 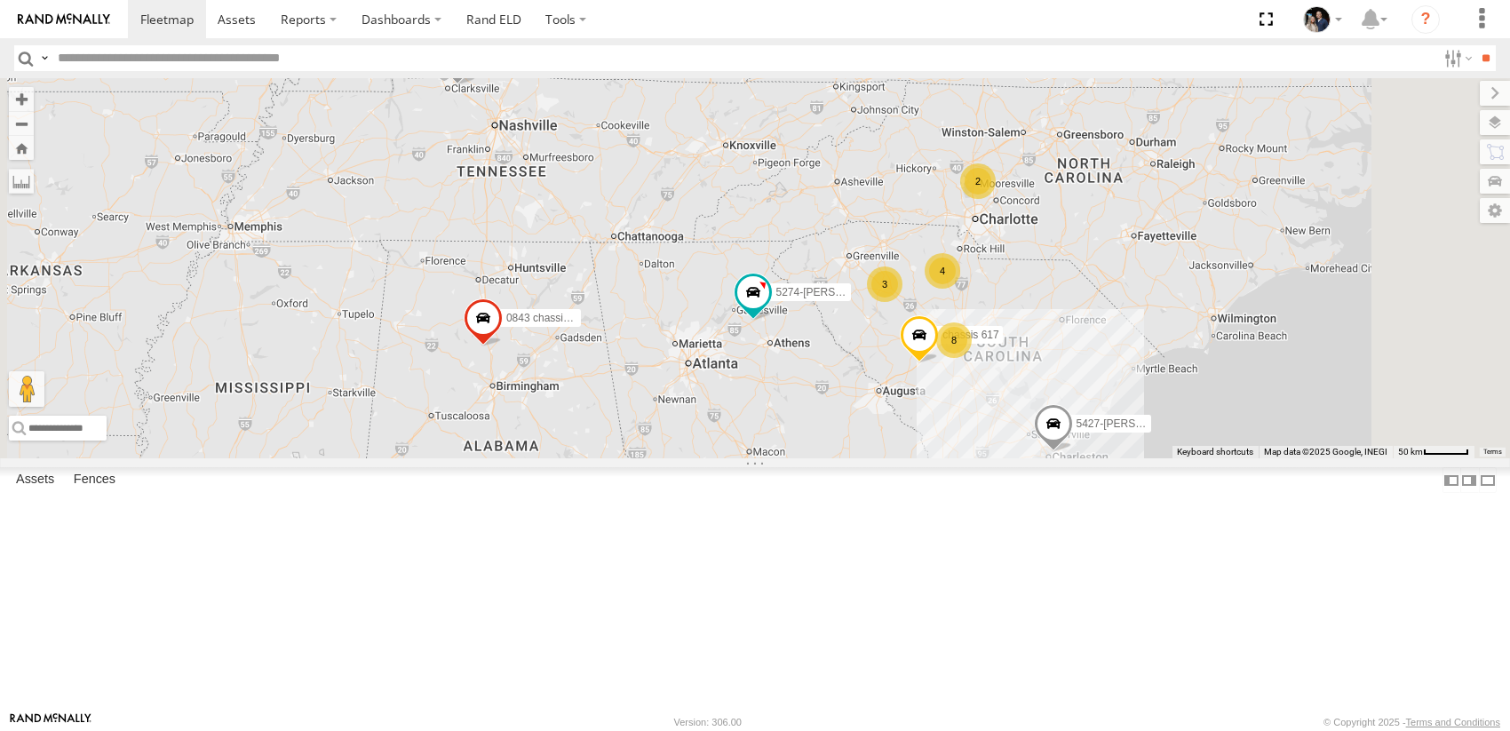 What do you see at coordinates (1492, 451) in the screenshot?
I see `a: Terms (opens in new tab)` at bounding box center [1492, 451].